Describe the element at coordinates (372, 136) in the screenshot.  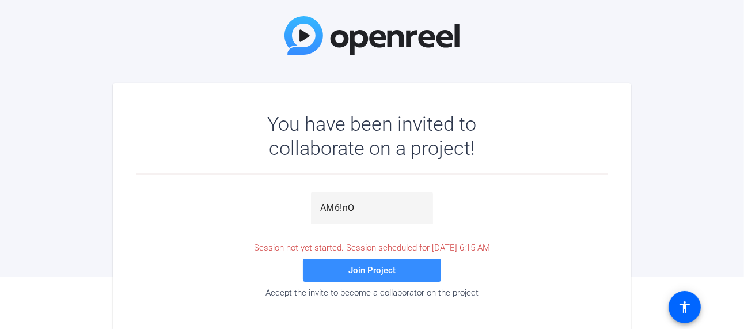
I see `div: You have been invited to collaborate on a project!` at that location.